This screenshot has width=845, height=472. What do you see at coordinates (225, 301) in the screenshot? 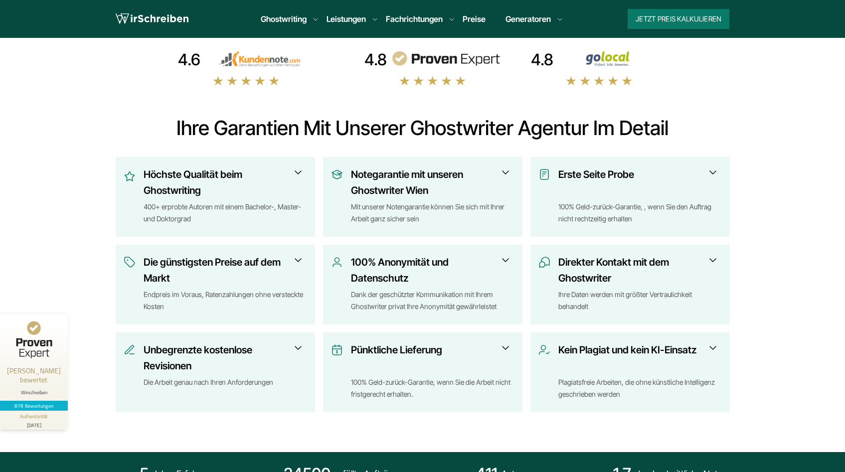
I see `div: Endpreis im Voraus, Ratenzahlungen ohne versteckte Kosten` at bounding box center [225, 301].